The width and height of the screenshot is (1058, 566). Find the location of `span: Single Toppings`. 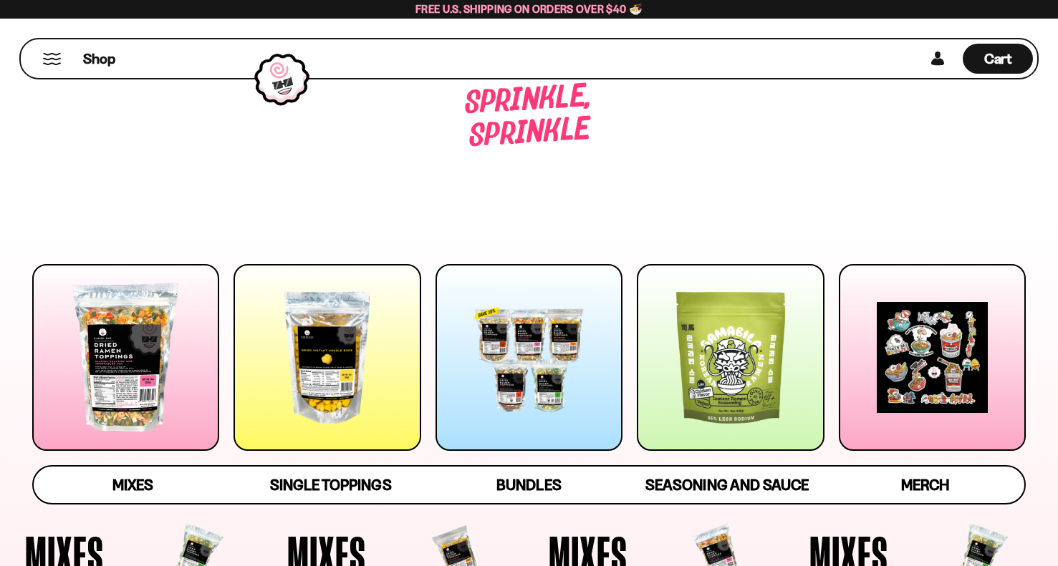

span: Single Toppings is located at coordinates (330, 485).